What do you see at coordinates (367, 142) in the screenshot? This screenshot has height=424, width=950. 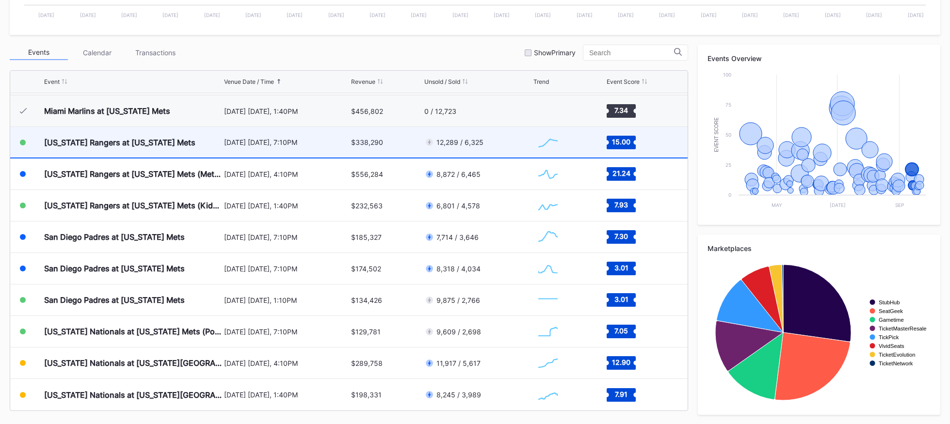 I see `div: $338,290` at bounding box center [367, 142].